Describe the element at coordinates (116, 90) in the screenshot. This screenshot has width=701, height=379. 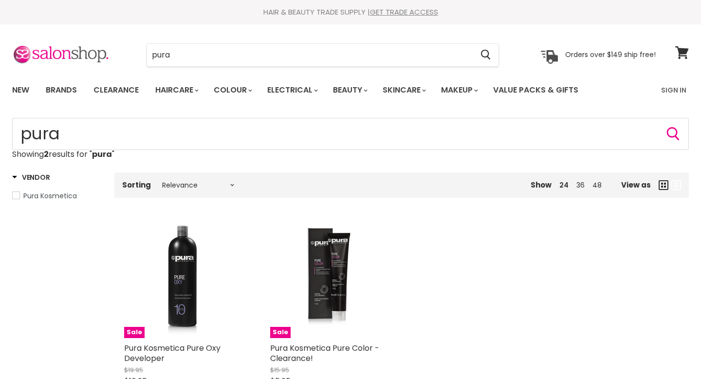
I see `a: Clearance` at that location.